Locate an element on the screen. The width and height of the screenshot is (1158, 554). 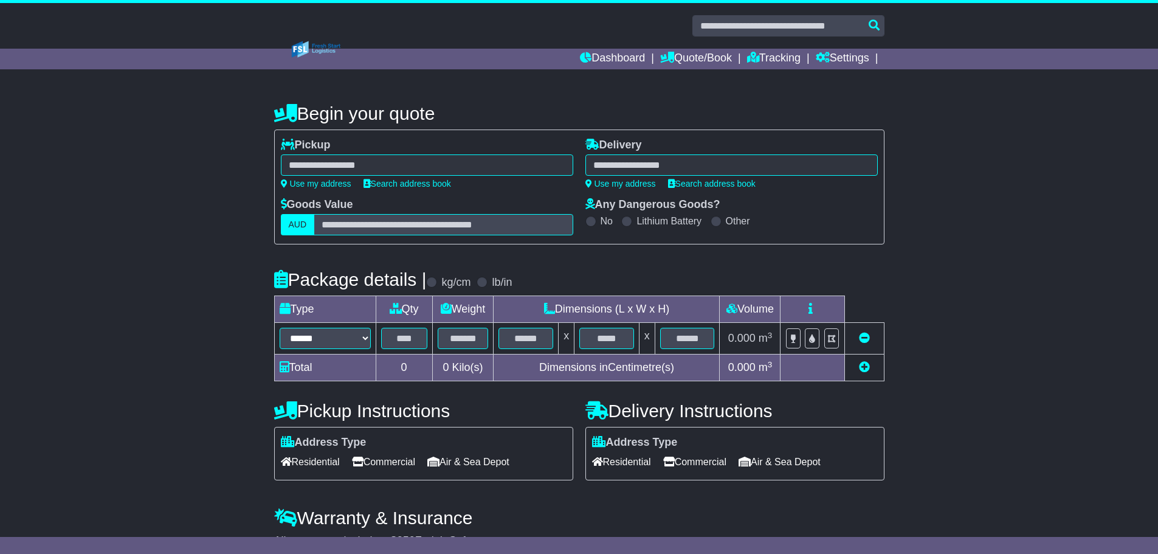
label: Pickup is located at coordinates (306, 145).